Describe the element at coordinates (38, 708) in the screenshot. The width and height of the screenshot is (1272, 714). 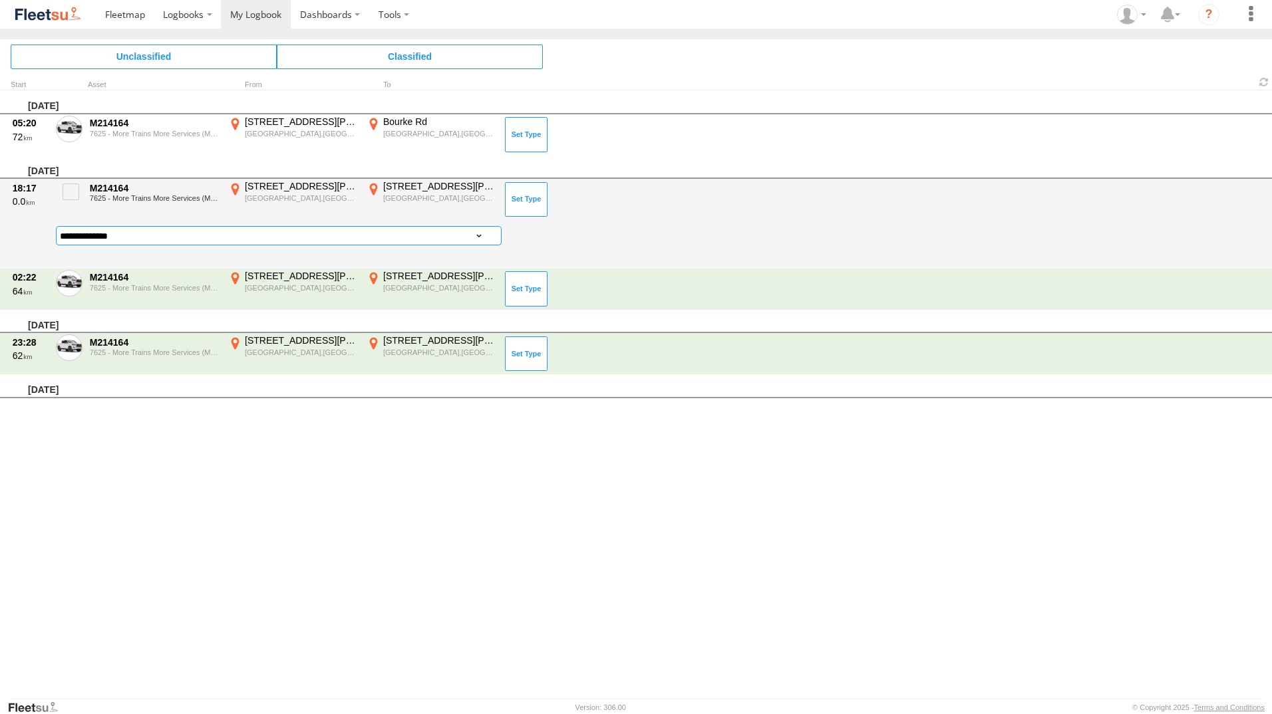
I see `a: Visit our Website` at that location.